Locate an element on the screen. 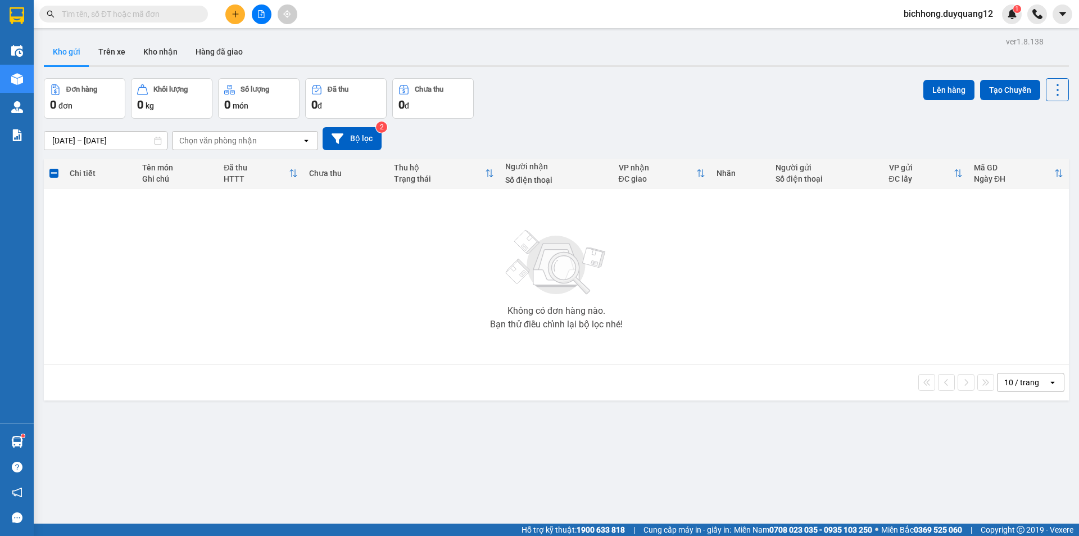  span: 1 is located at coordinates (1017, 9).